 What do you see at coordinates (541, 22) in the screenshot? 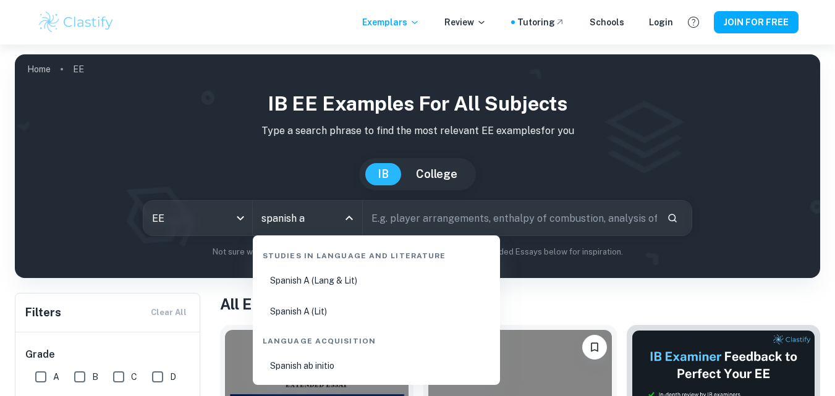
I see `div: Tutoring` at bounding box center [541, 22].